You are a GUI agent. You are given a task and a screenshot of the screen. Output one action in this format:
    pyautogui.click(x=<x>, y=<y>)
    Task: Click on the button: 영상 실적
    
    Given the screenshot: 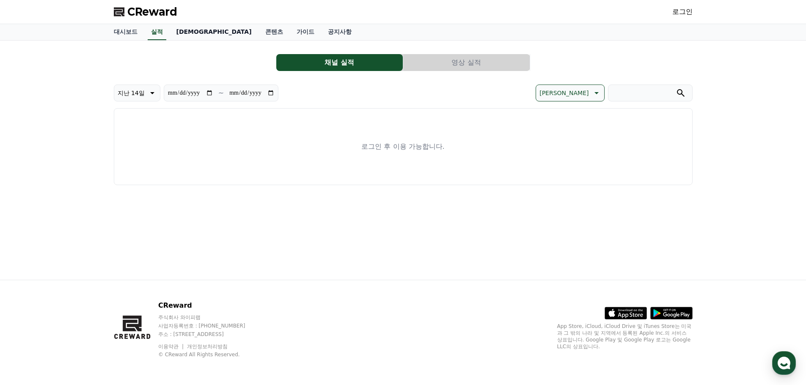 What is the action you would take?
    pyautogui.click(x=466, y=63)
    